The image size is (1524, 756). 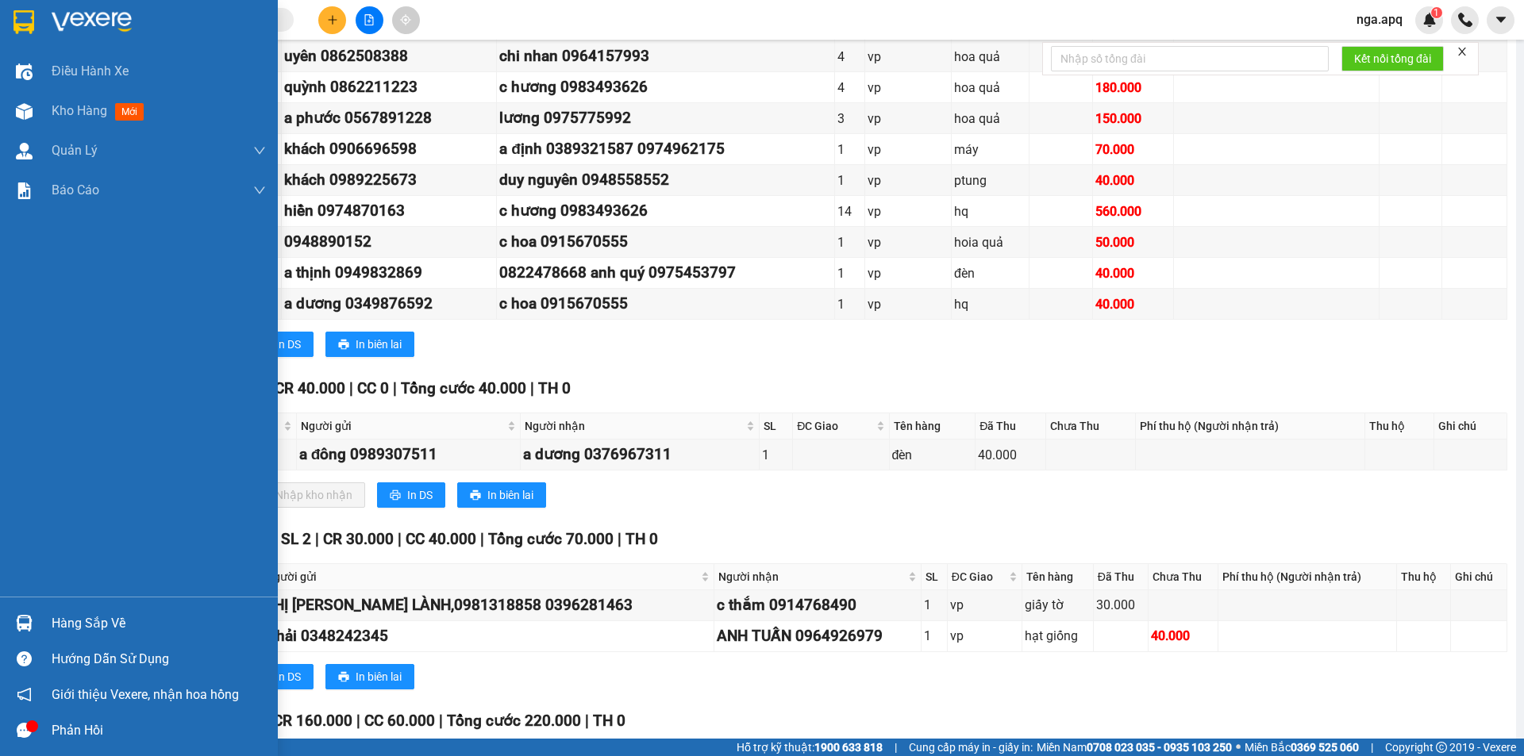 What do you see at coordinates (817, 606) in the screenshot?
I see `div: c thắm 0914768490` at bounding box center [817, 606].